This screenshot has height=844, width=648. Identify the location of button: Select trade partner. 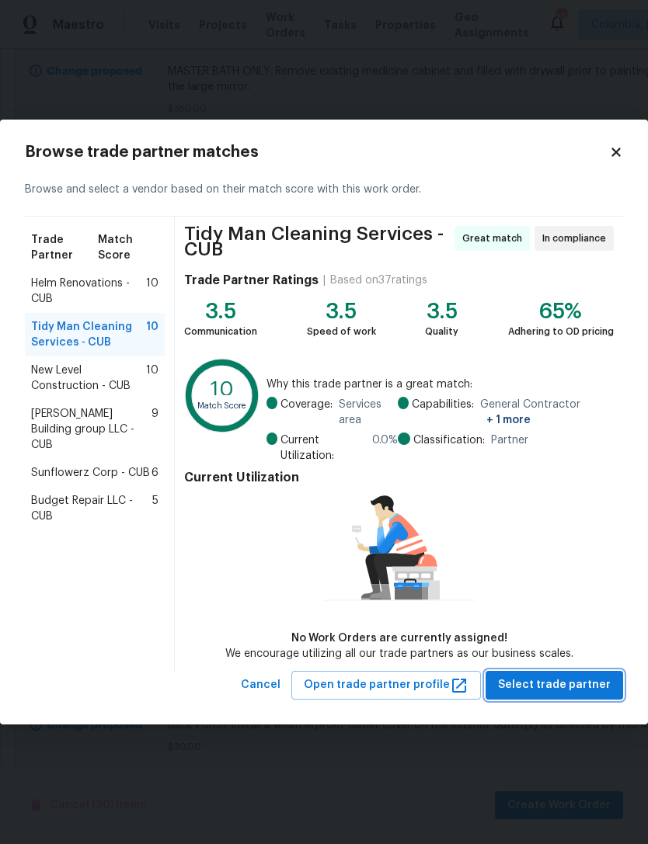
(554, 685).